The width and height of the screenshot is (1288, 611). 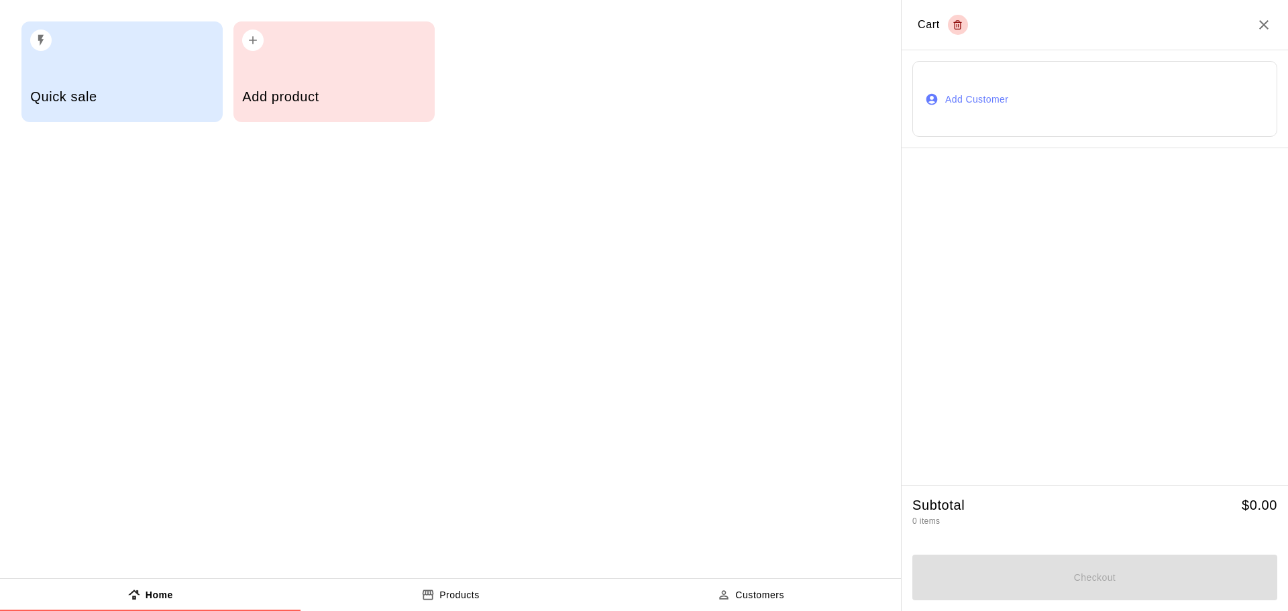 I want to click on p: Products, so click(x=459, y=595).